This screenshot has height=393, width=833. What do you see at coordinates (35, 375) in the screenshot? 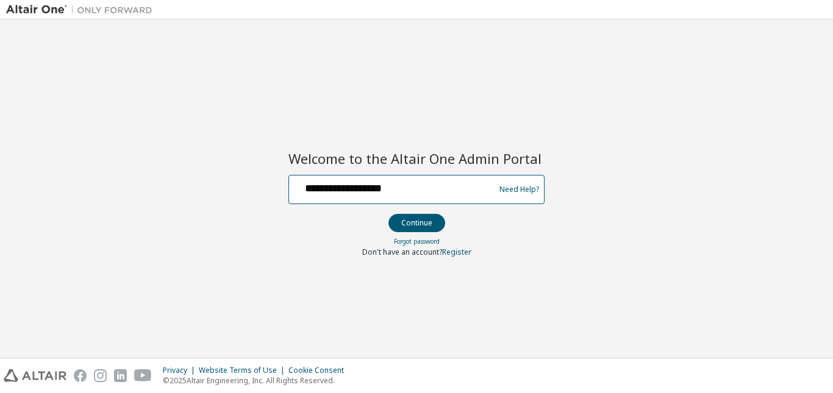
I see `img: altair_logo.svg` at bounding box center [35, 375].